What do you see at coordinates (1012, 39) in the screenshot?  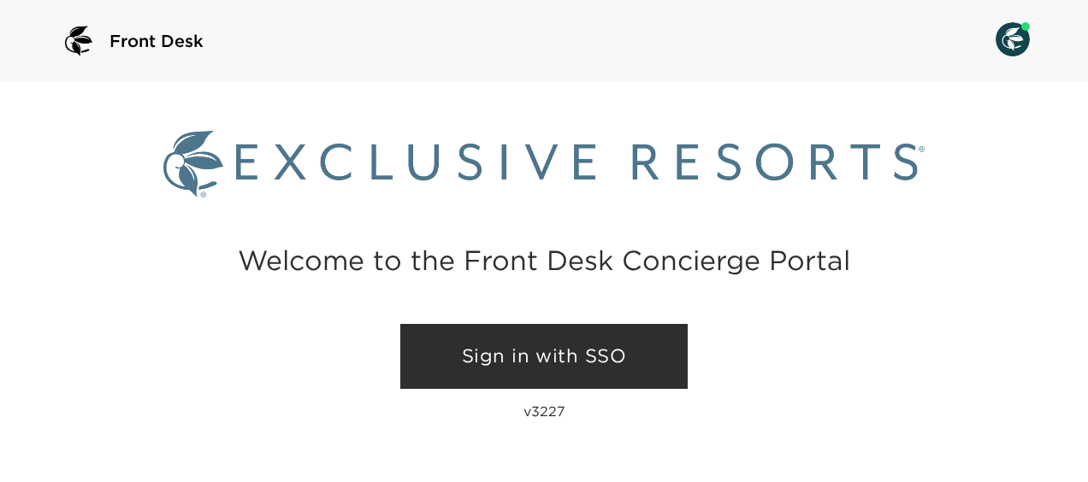 I see `img: User` at bounding box center [1012, 39].